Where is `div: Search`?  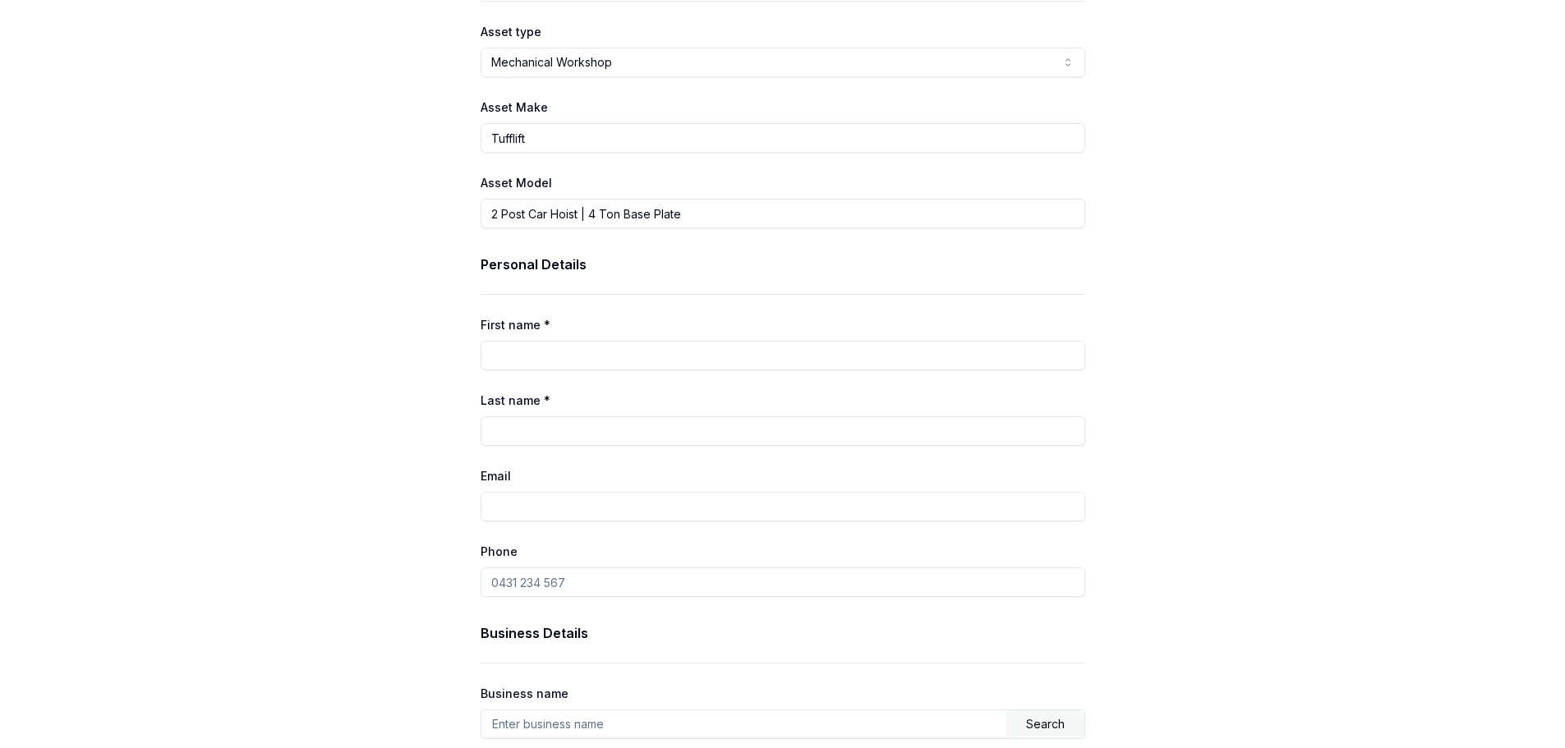
div: Search is located at coordinates (1045, 725).